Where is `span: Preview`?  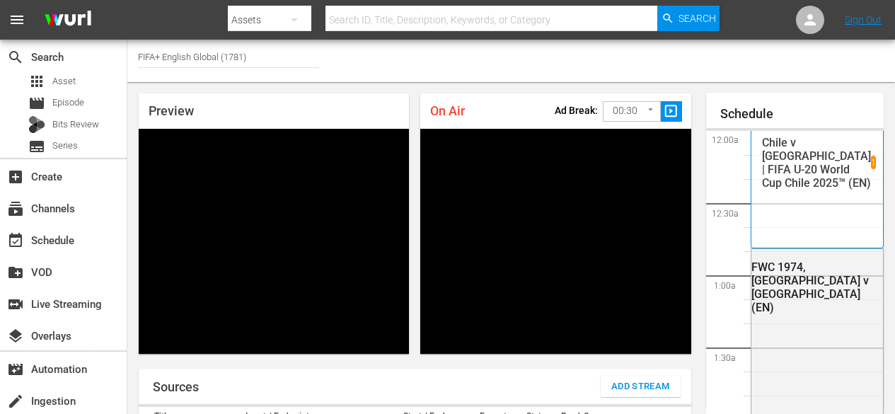 span: Preview is located at coordinates (171, 110).